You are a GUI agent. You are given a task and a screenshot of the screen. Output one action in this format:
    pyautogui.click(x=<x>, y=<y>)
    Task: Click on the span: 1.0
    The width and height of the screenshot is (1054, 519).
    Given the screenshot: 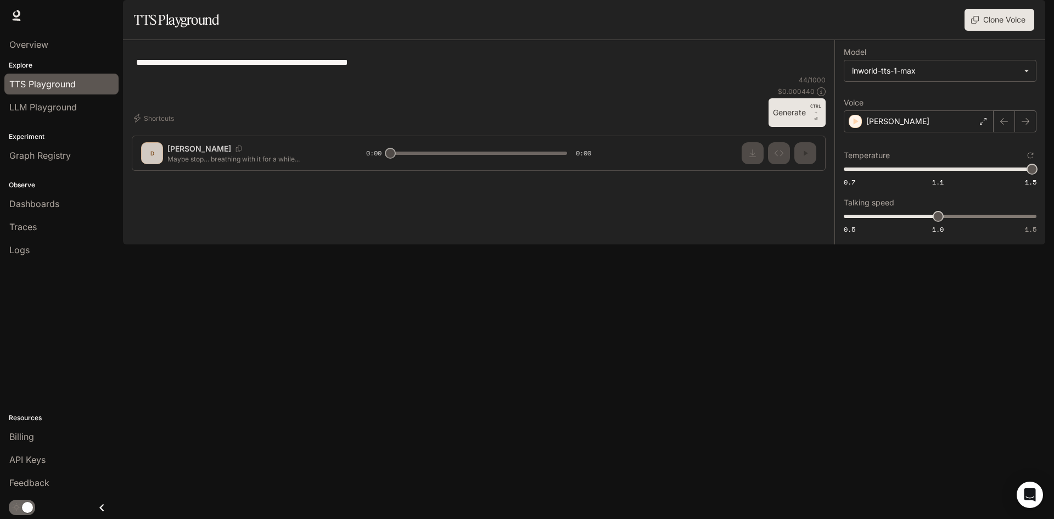 What is the action you would take?
    pyautogui.click(x=937, y=229)
    